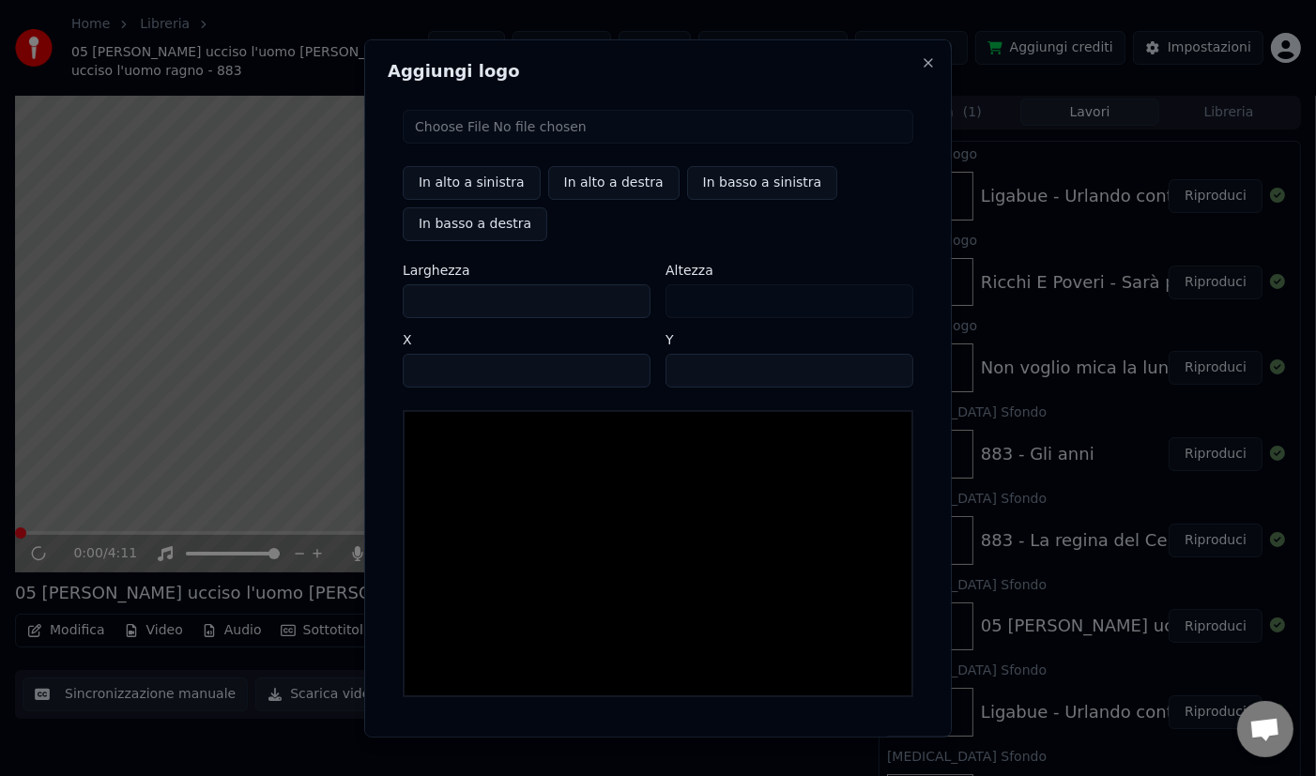  What do you see at coordinates (789, 269) in the screenshot?
I see `label: Altezza` at bounding box center [789, 269].